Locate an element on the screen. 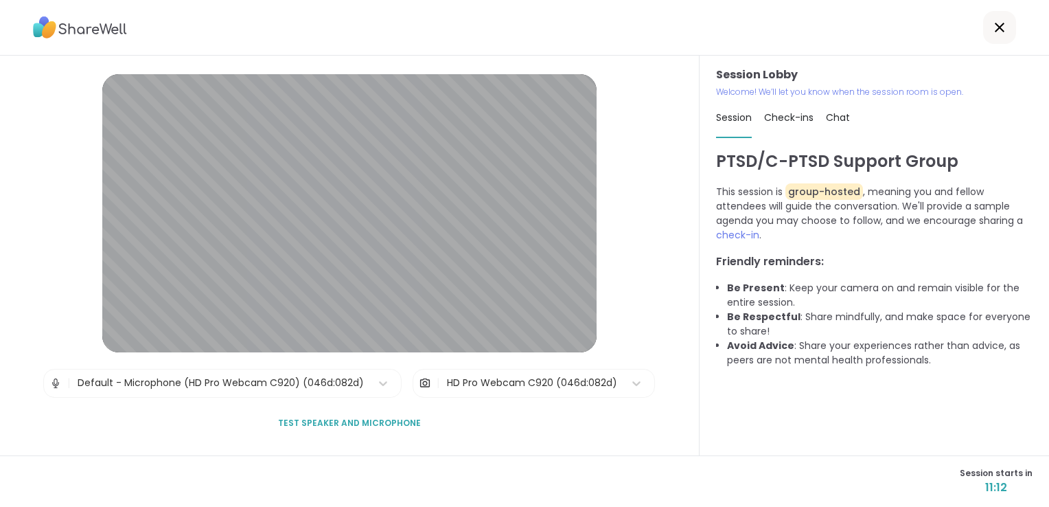 The image size is (1049, 507). span: Session starts in is located at coordinates (997, 473).